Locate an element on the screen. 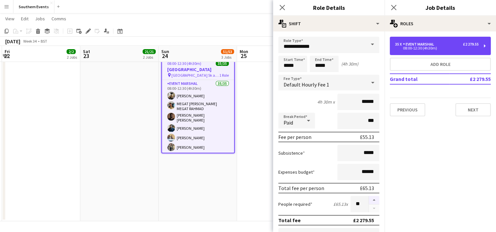  span: 2/2 is located at coordinates (71, 51).